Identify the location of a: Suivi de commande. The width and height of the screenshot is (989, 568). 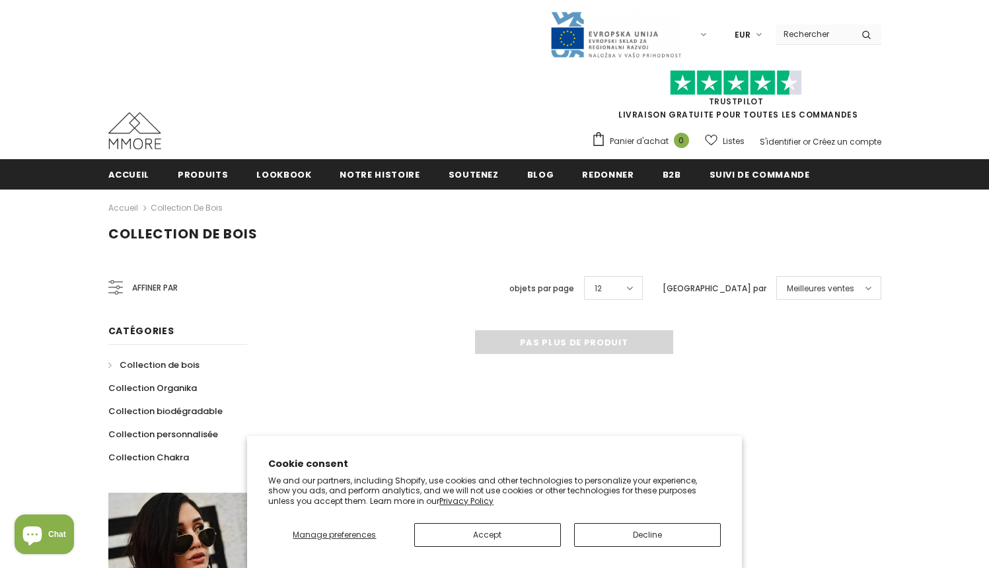
(760, 174).